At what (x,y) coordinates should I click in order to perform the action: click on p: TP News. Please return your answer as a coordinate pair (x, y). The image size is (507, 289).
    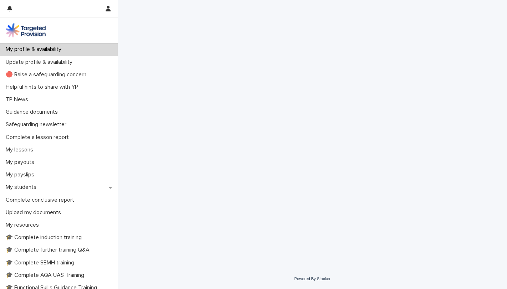
    Looking at the image, I should click on (18, 100).